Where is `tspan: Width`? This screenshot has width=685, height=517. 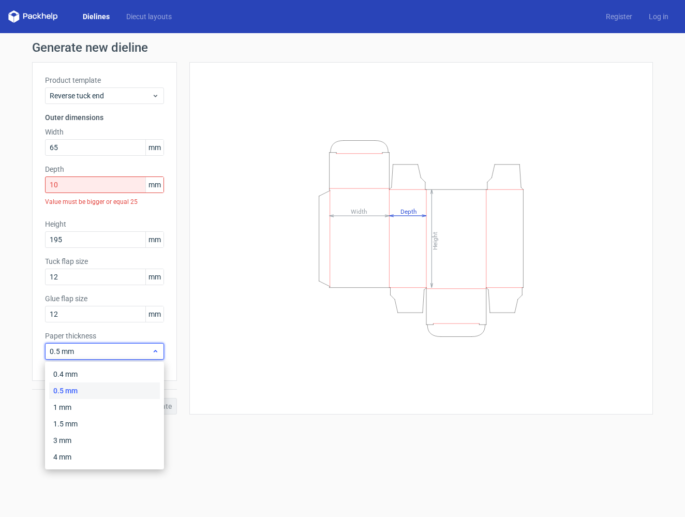
tspan: Width is located at coordinates (359, 211).